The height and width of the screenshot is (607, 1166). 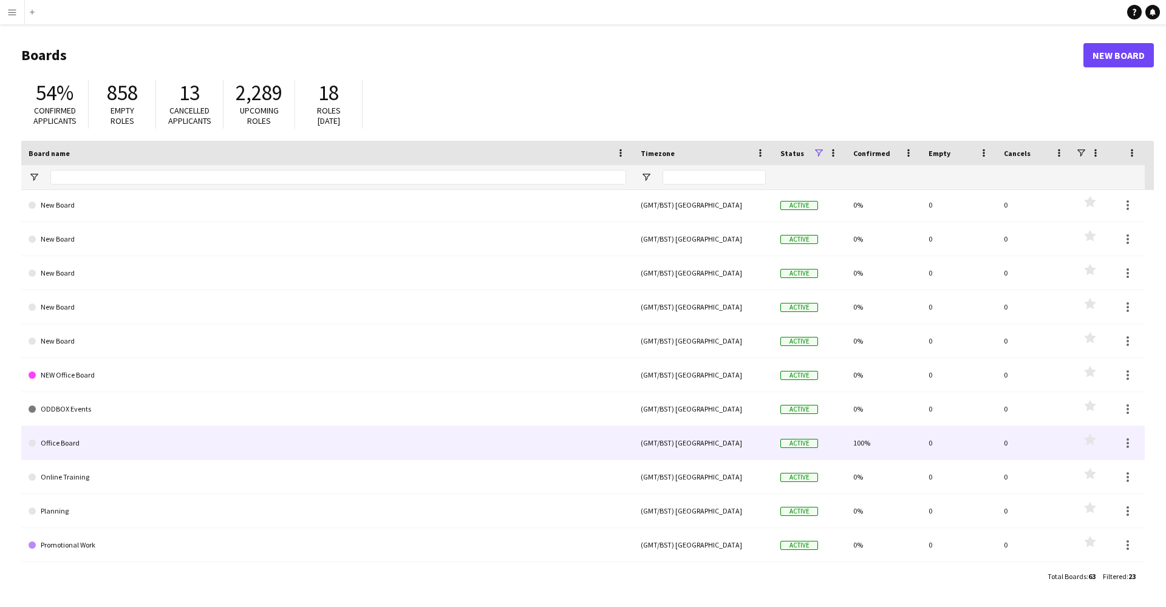 What do you see at coordinates (939, 153) in the screenshot?
I see `span: Empty` at bounding box center [939, 153].